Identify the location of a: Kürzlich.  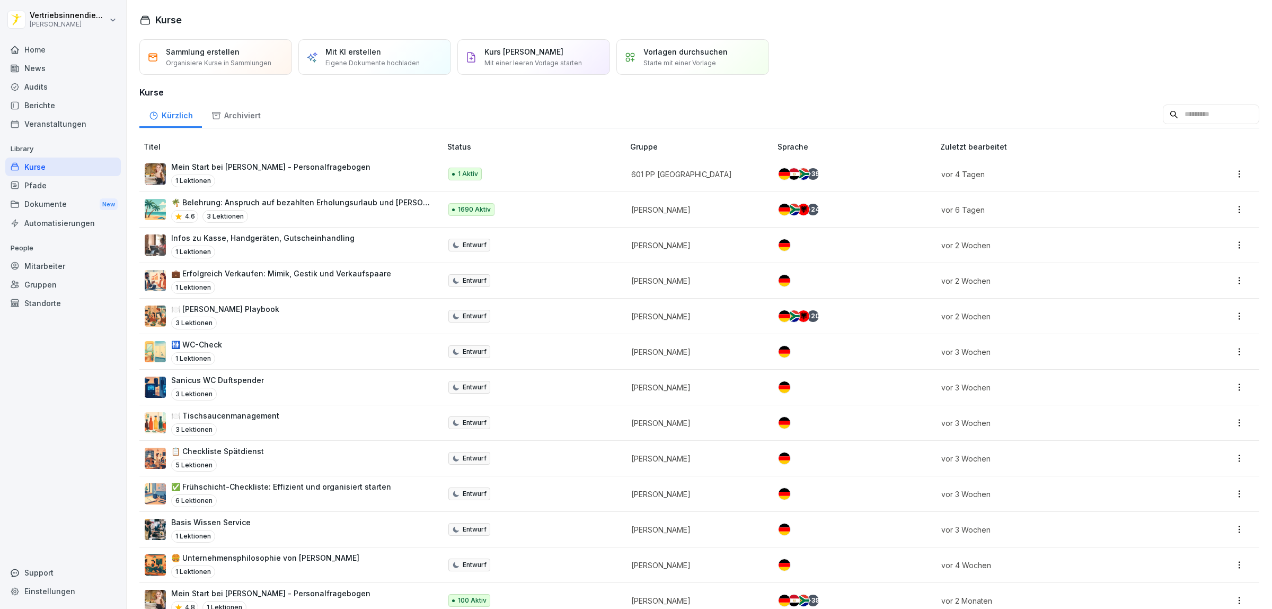
(171, 114).